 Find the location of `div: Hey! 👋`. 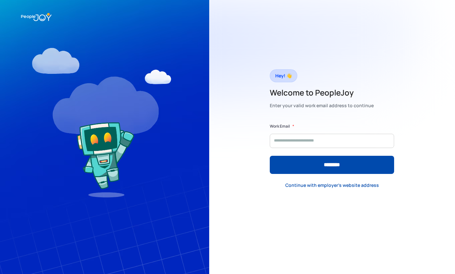

div: Hey! 👋 is located at coordinates (284, 76).